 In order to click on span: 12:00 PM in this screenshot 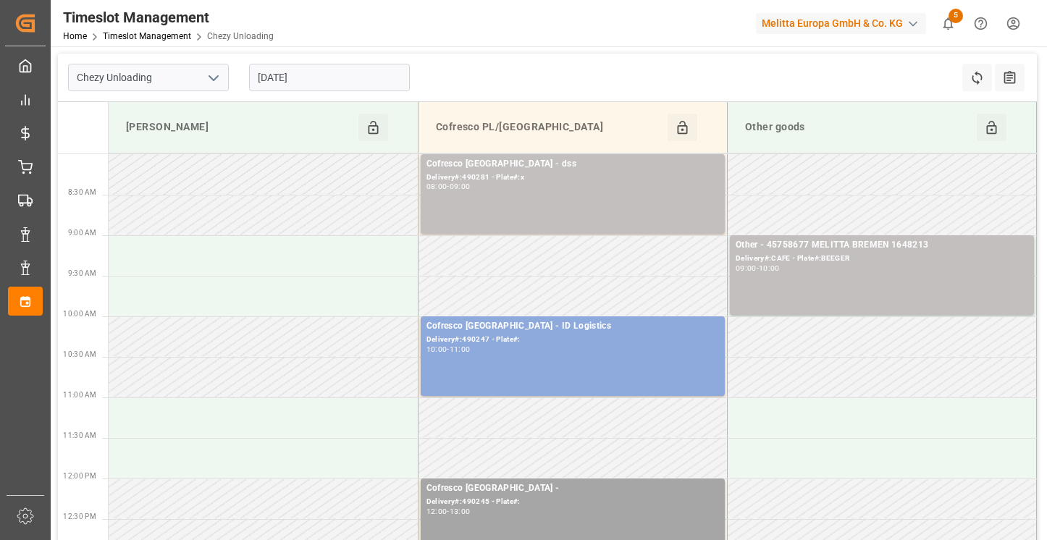, I will do `click(80, 476)`.